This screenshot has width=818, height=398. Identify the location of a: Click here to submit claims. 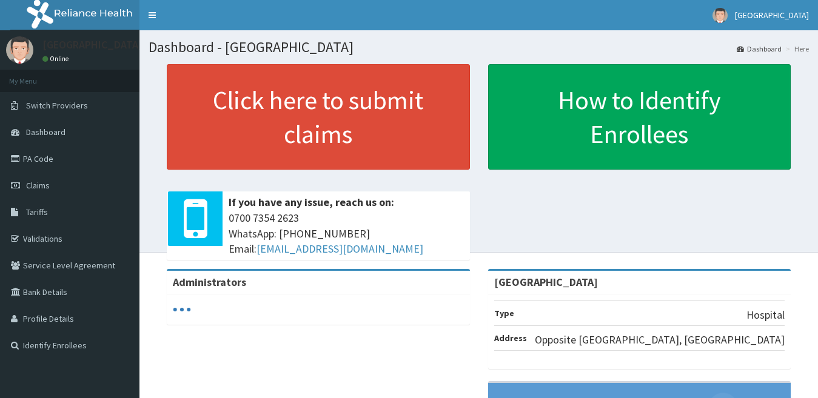
(318, 117).